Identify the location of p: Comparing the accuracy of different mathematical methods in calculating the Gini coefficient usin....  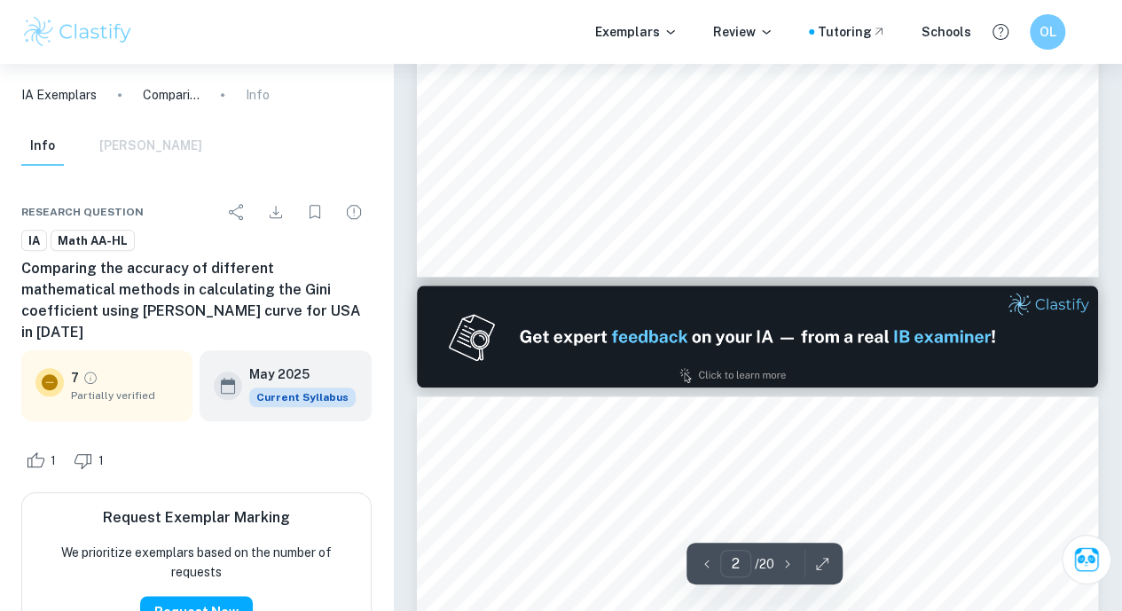
(171, 95).